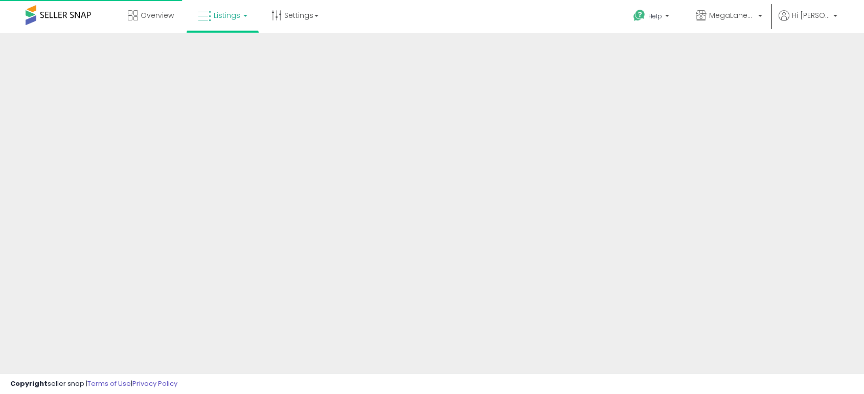 This screenshot has height=394, width=864. I want to click on div: seller snap | |, so click(94, 384).